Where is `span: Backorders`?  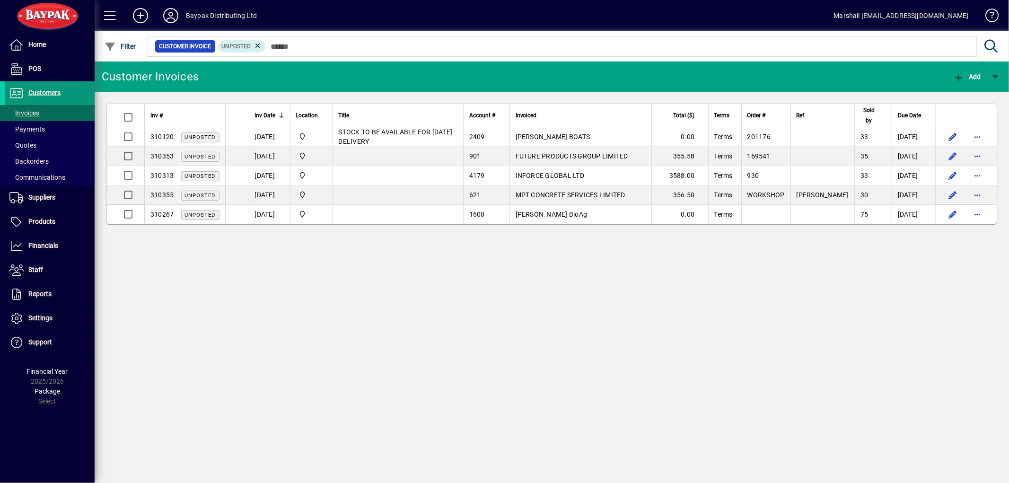
span: Backorders is located at coordinates (29, 161).